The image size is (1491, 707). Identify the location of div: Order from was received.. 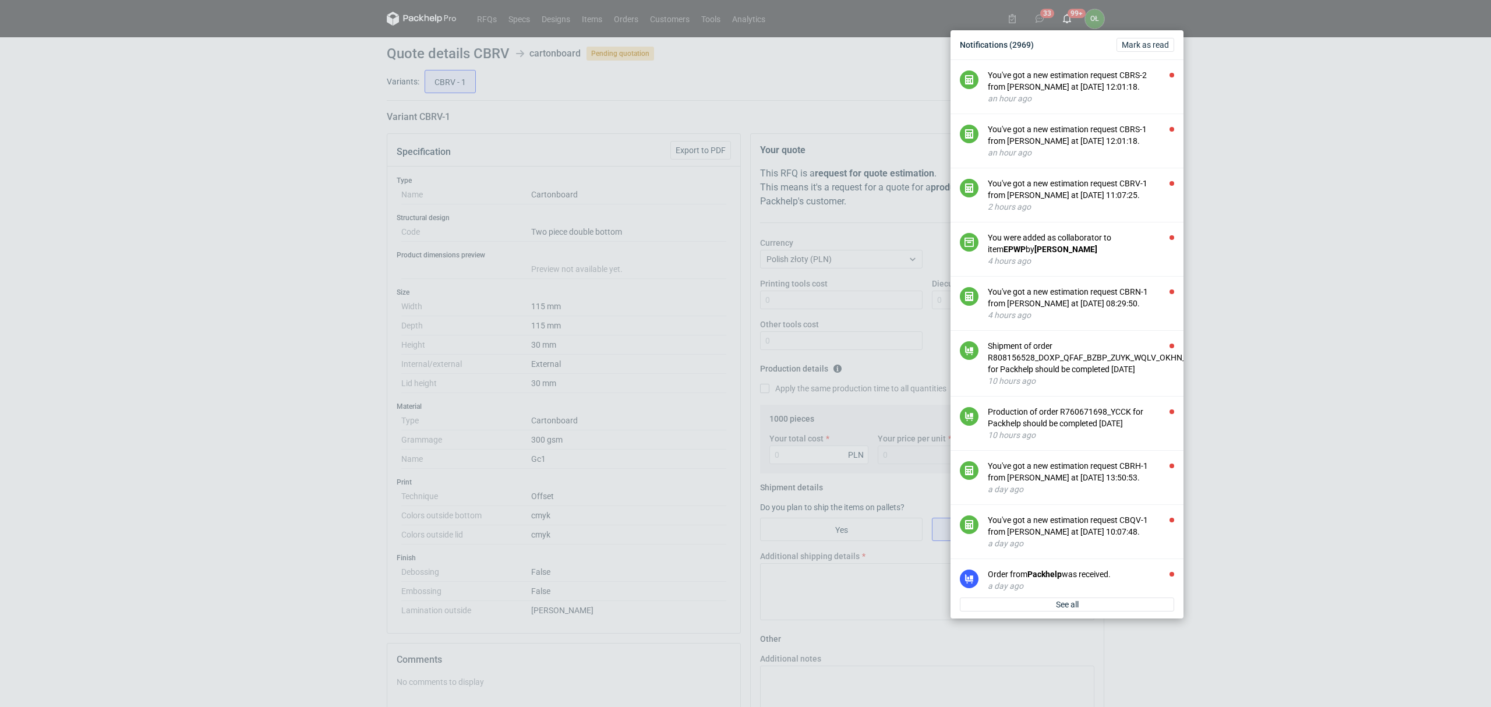
(1081, 574).